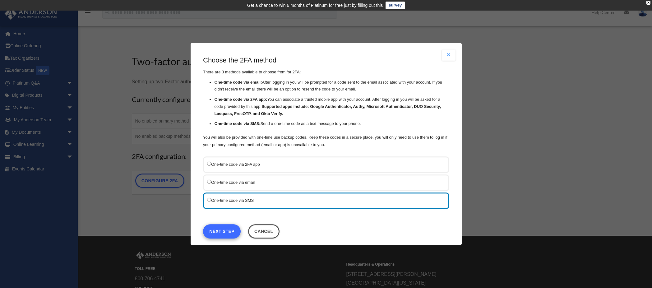 Image resolution: width=652 pixels, height=288 pixels. What do you see at coordinates (326, 141) in the screenshot?
I see `p: You will also be provided with one-time use backup codes. Keep these codes in a secure place, you...` at bounding box center [326, 141].